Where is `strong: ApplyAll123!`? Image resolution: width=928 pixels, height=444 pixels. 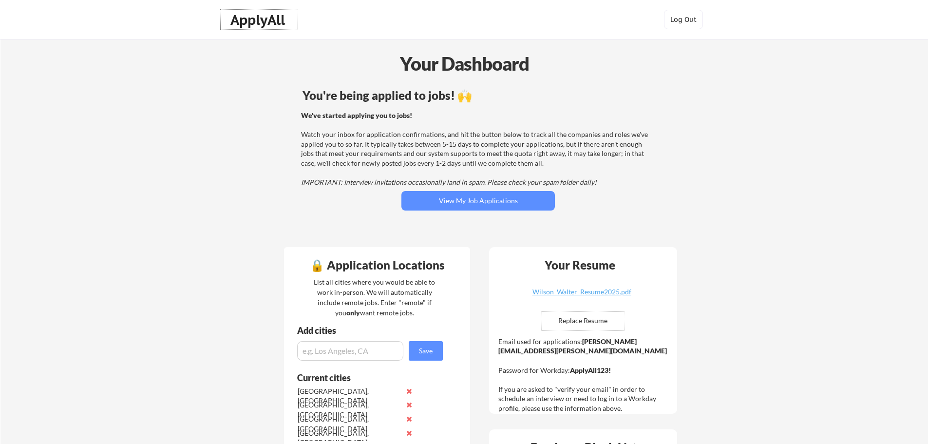
strong: ApplyAll123! is located at coordinates (590, 370).